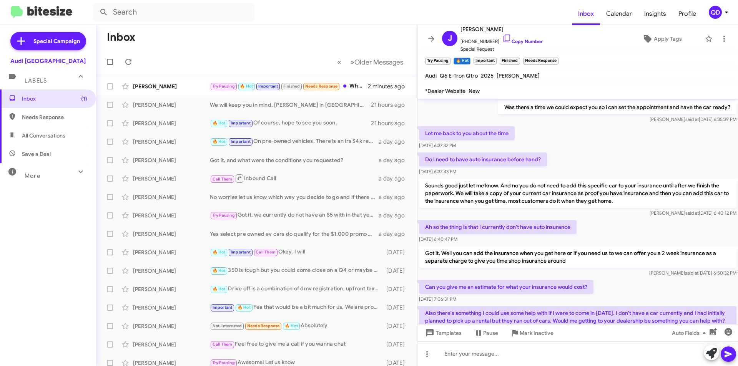 The width and height of the screenshot is (738, 366). I want to click on a: Calendar, so click(618, 14).